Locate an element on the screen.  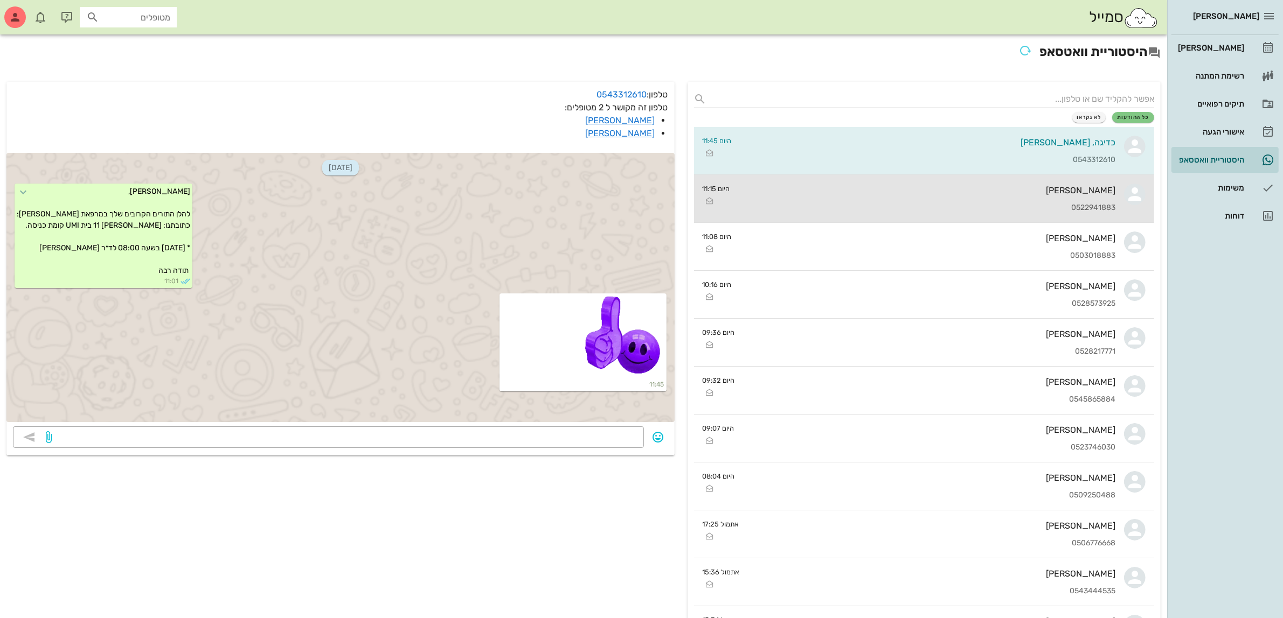
a: אישורי הגעה is located at coordinates (1225, 132).